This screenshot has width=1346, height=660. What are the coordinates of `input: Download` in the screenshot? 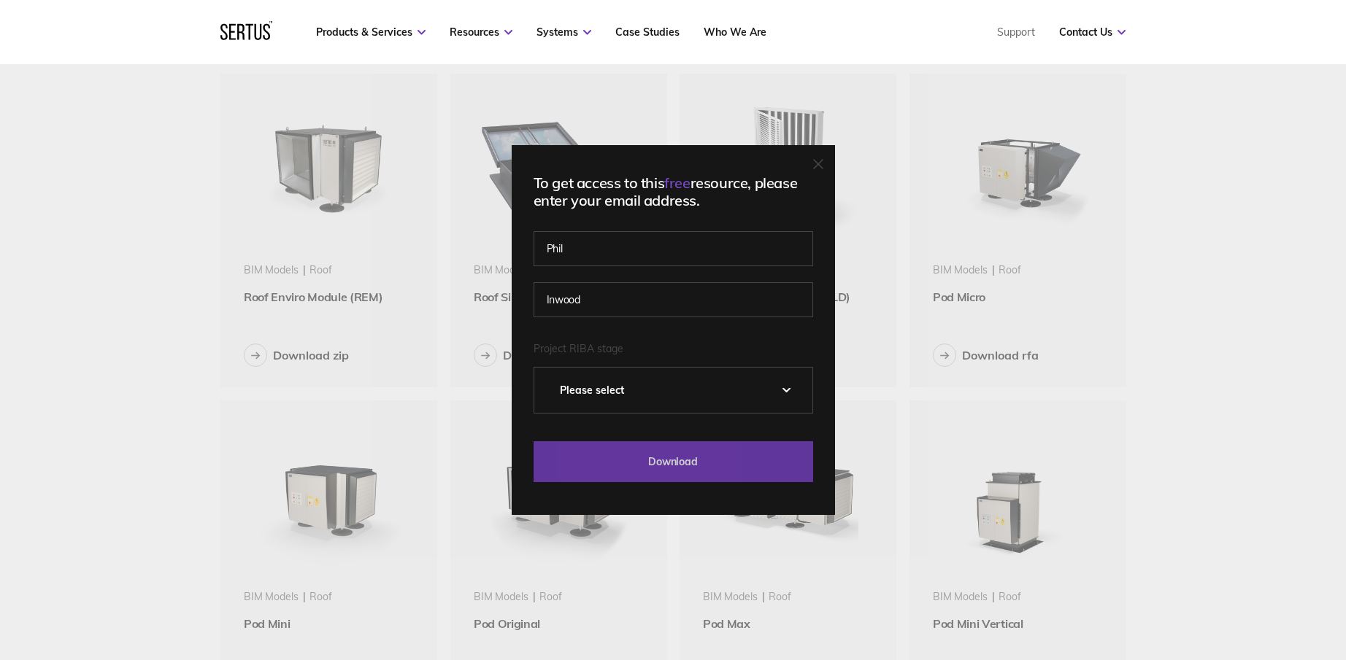 It's located at (673, 462).